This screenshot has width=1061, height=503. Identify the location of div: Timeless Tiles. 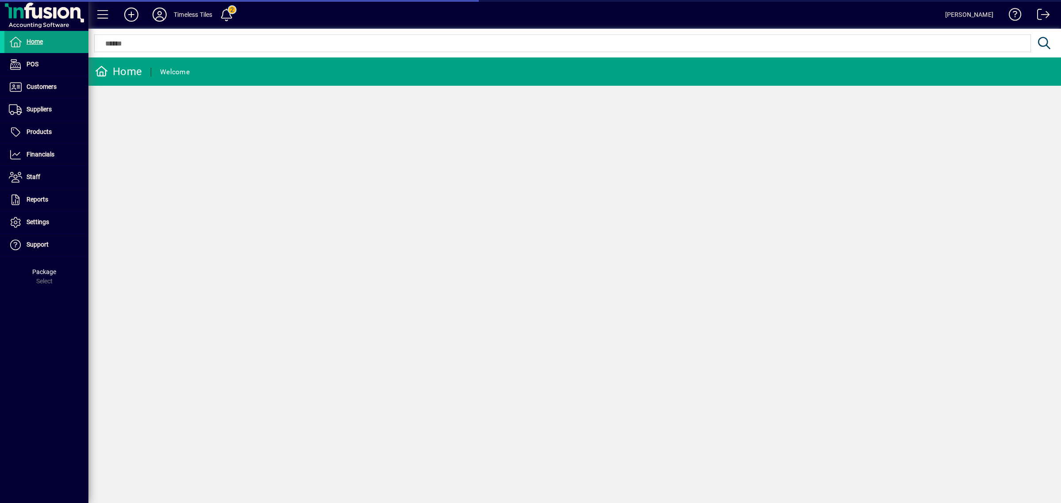
(193, 15).